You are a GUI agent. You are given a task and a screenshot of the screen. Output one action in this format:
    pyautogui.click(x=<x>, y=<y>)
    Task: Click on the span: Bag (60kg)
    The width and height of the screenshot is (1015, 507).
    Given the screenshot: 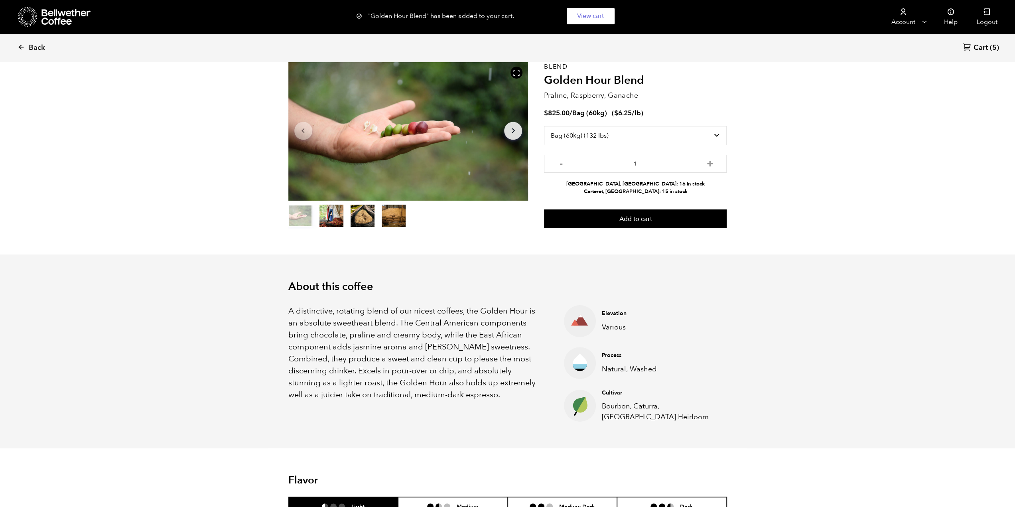 What is the action you would take?
    pyautogui.click(x=590, y=113)
    